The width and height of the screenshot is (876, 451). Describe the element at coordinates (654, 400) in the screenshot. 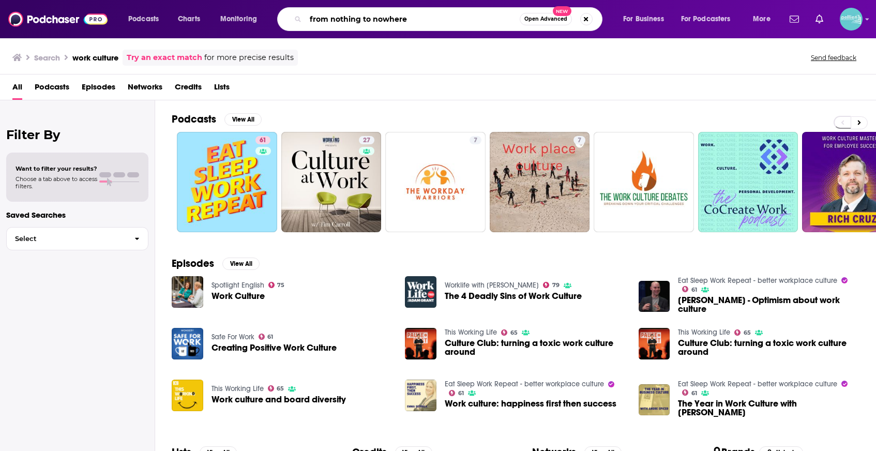

I see `img: The Year in Work Culture with Andre Spicer` at that location.